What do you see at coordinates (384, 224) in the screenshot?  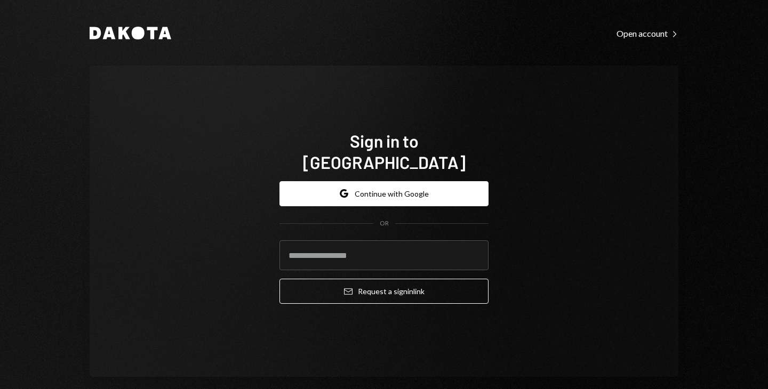 I see `div: OR` at bounding box center [384, 224].